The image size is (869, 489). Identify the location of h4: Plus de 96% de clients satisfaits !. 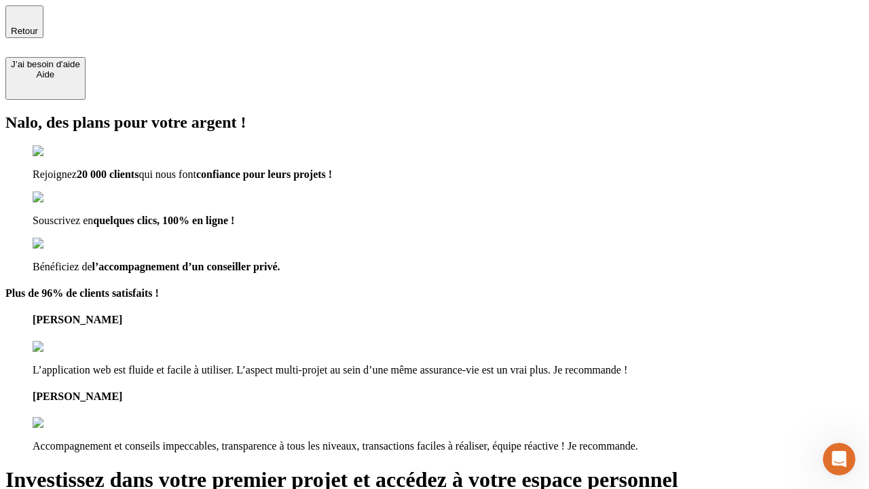
(434, 293).